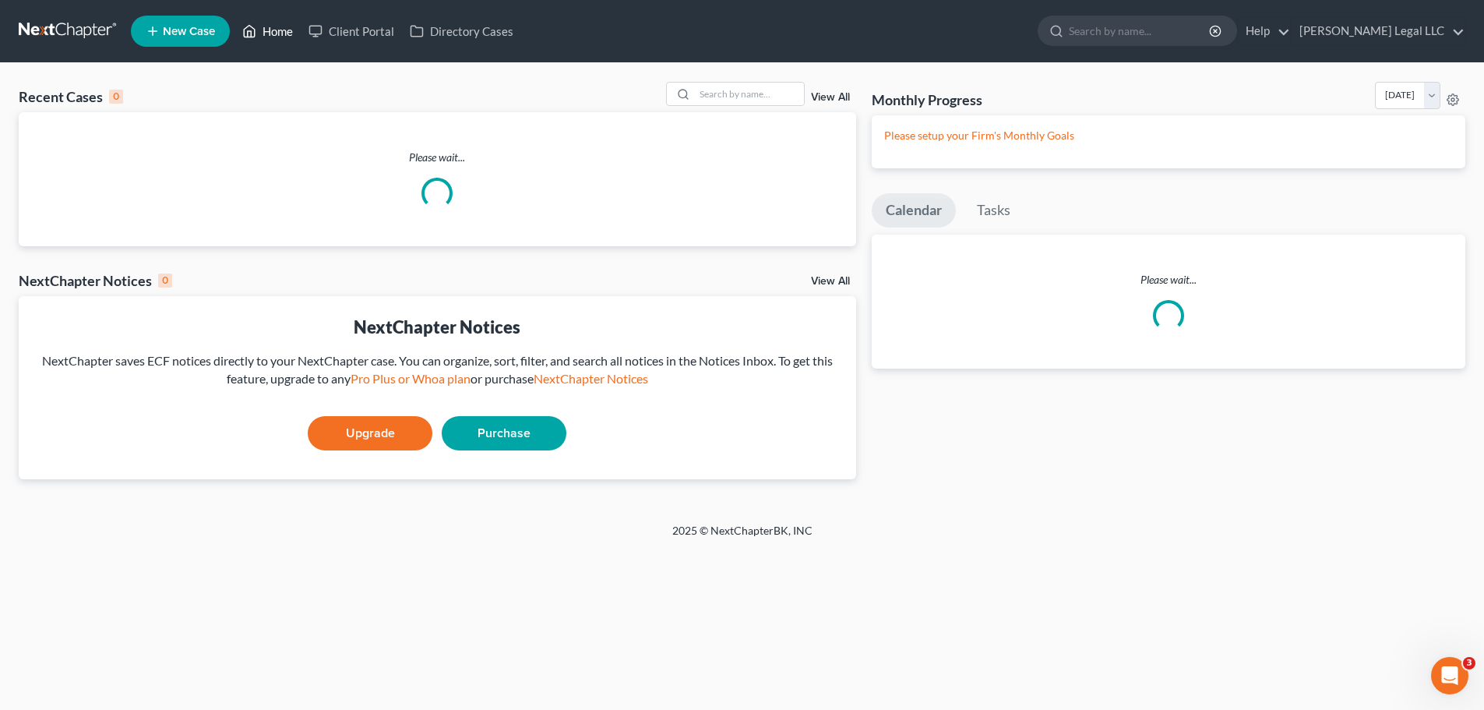 Image resolution: width=1484 pixels, height=710 pixels. I want to click on div: 2025 © NextChapterBK, INC, so click(742, 537).